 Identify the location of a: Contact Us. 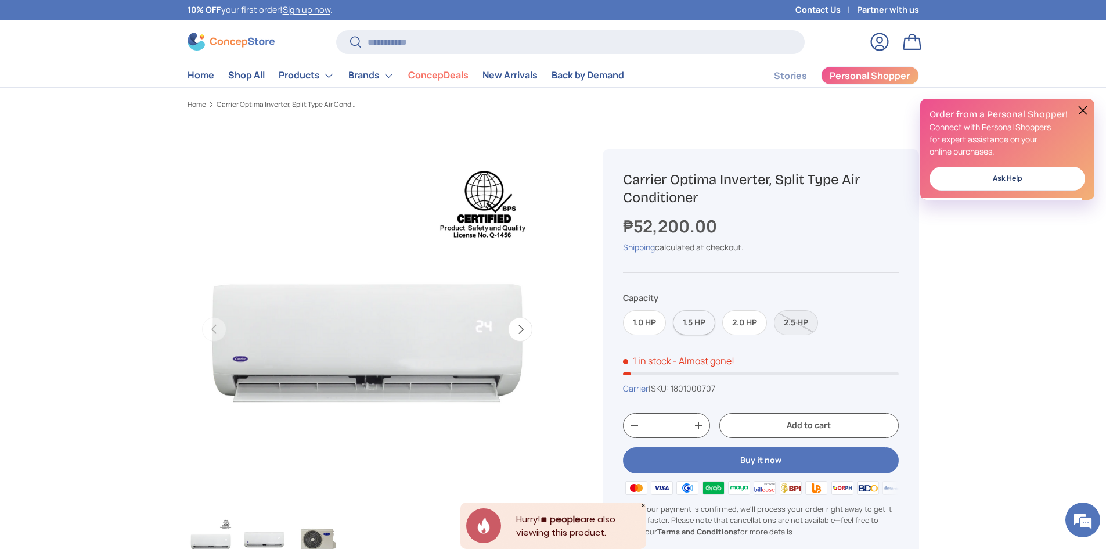
(826, 10).